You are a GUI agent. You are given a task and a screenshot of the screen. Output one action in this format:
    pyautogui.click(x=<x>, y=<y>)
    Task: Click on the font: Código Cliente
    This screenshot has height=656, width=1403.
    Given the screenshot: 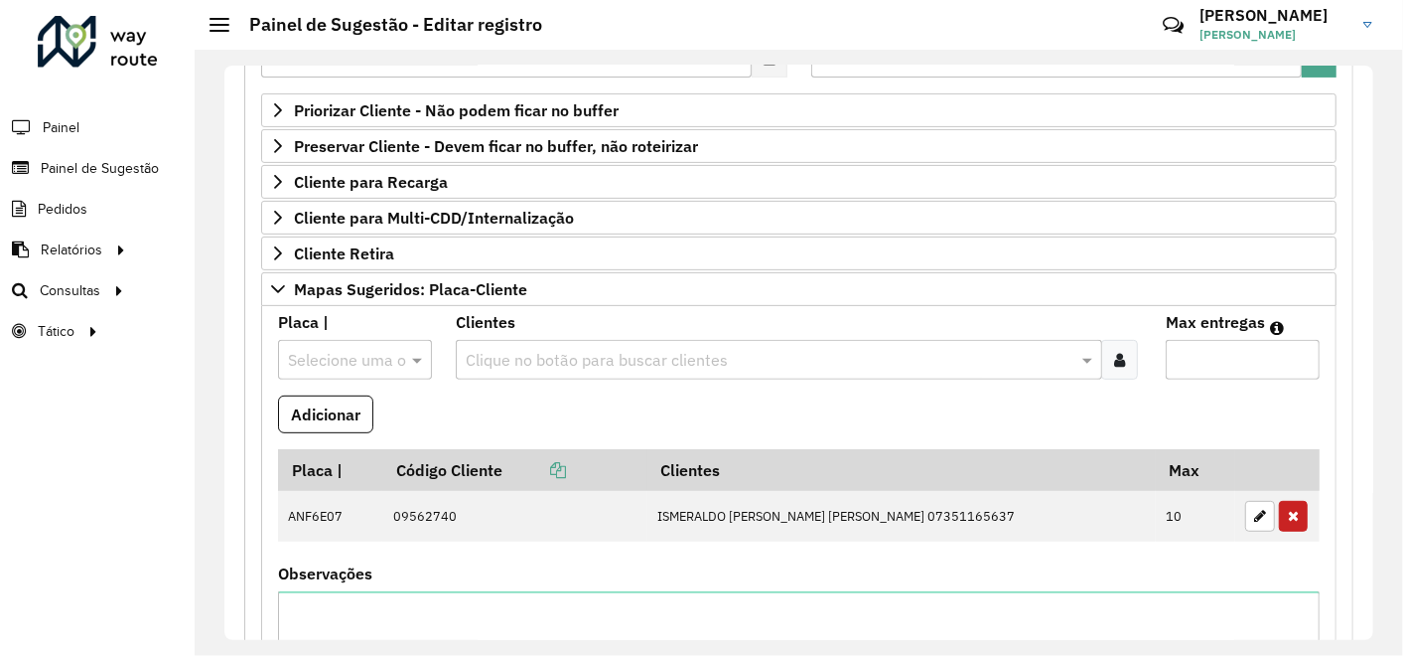 What is the action you would take?
    pyautogui.click(x=449, y=470)
    